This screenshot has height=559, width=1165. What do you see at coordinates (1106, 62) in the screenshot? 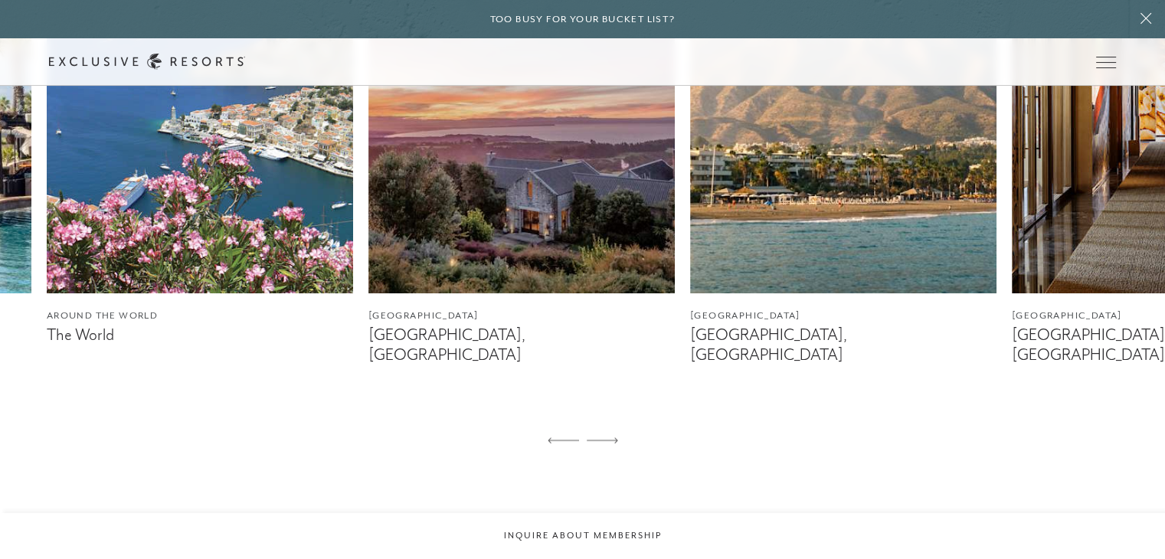
I see `button: Open navigation` at bounding box center [1106, 62].